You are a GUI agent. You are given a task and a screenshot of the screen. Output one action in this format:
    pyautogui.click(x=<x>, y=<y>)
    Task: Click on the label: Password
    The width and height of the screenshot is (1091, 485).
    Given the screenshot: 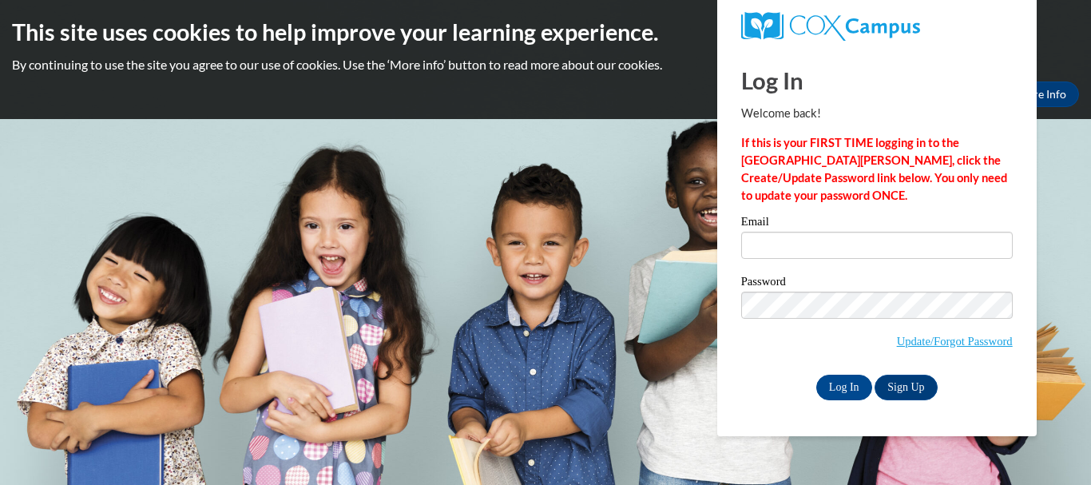 What is the action you would take?
    pyautogui.click(x=877, y=283)
    